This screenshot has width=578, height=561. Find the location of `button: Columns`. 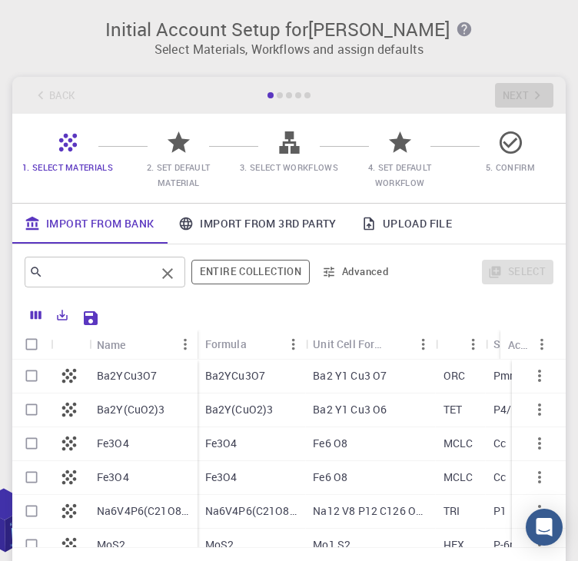

button: Columns is located at coordinates (36, 315).